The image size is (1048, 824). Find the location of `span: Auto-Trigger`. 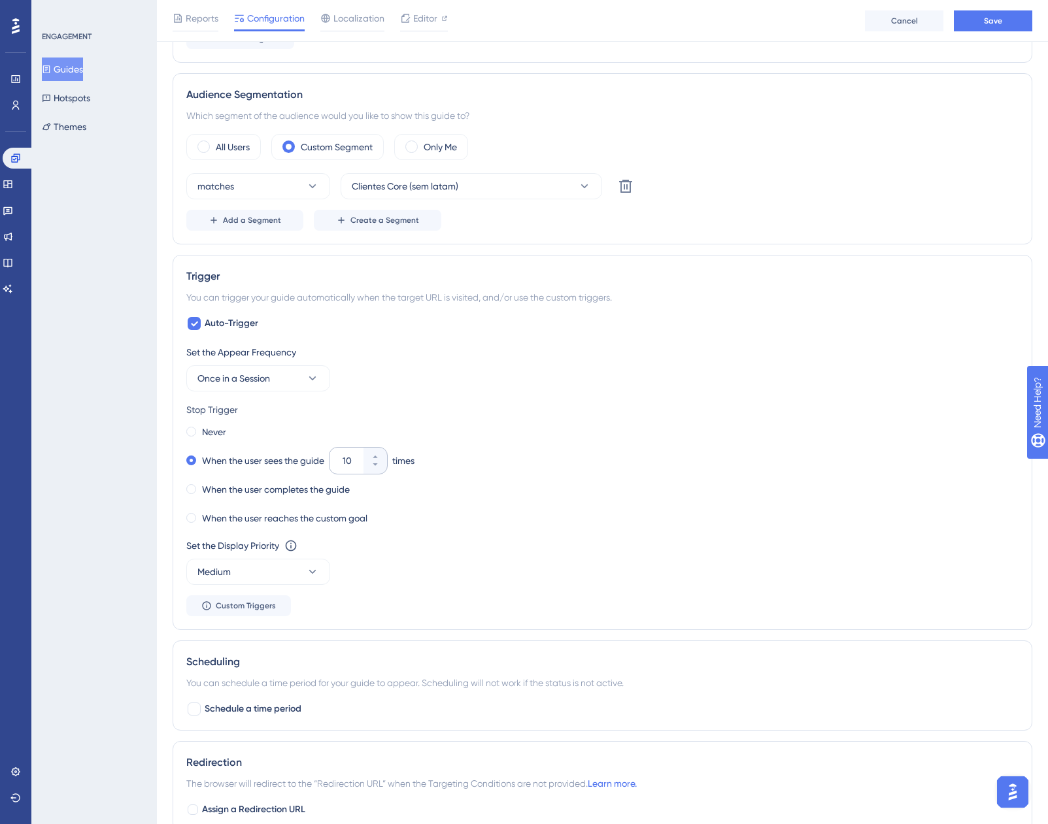

span: Auto-Trigger is located at coordinates (231, 324).